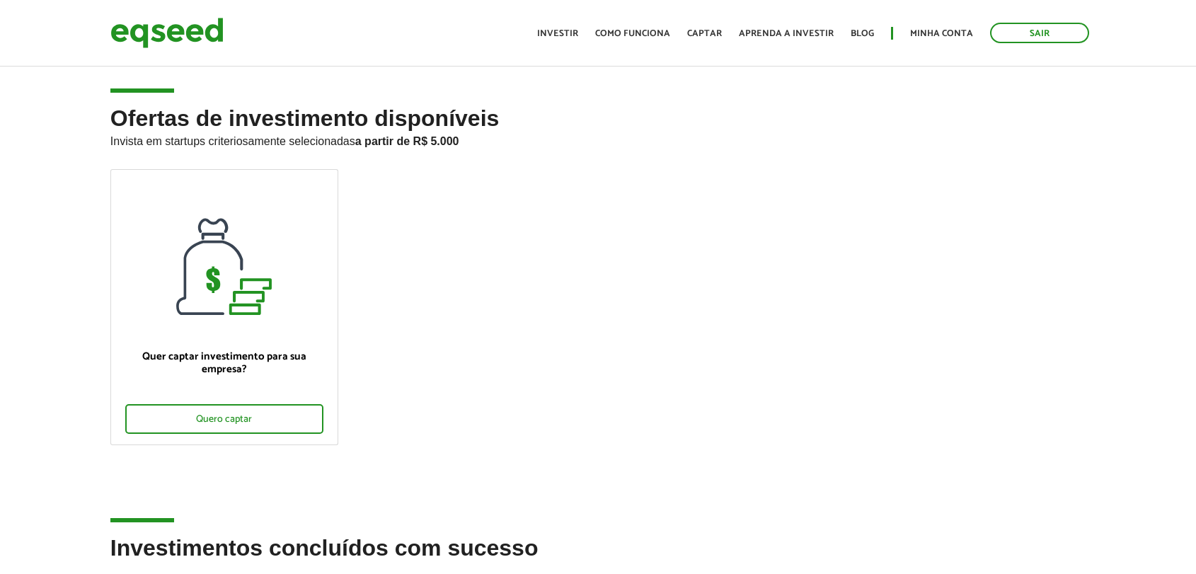 The width and height of the screenshot is (1196, 574). I want to click on a: Aprenda a investir, so click(786, 33).